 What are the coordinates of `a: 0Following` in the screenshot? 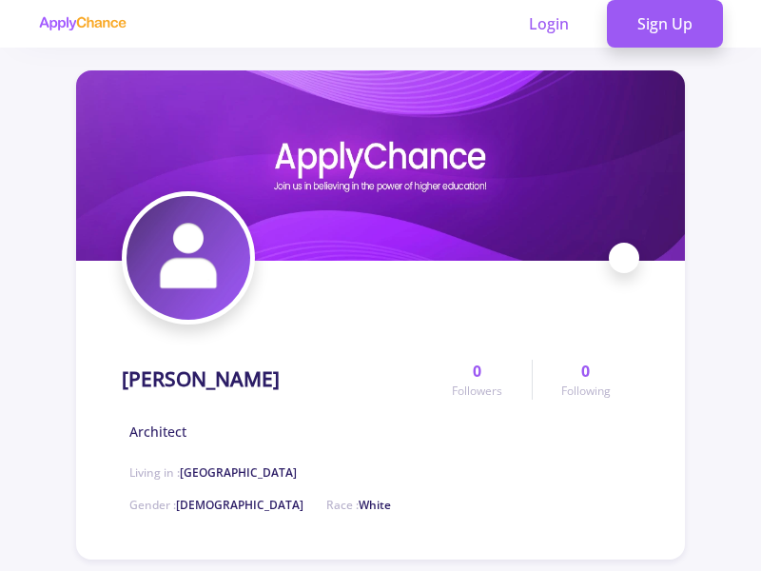 It's located at (585, 380).